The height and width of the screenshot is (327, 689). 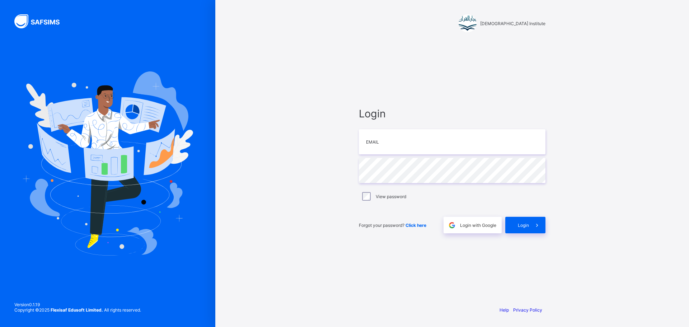 I want to click on img: google.396cfc9801f0270233282035f929180a.svg, so click(x=452, y=225).